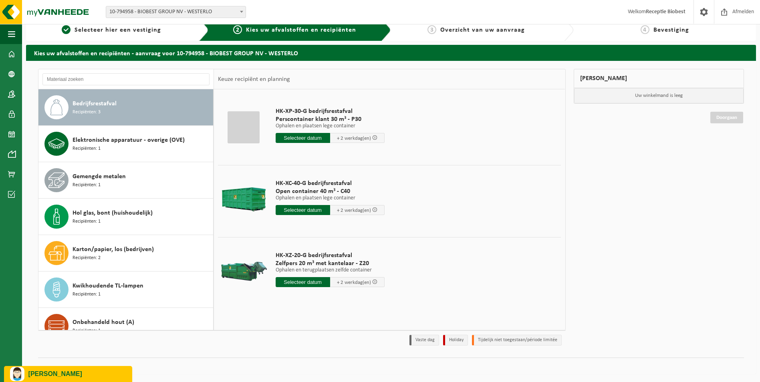 This screenshot has width=760, height=382. I want to click on span: Overzicht van uw aanvraag, so click(482, 30).